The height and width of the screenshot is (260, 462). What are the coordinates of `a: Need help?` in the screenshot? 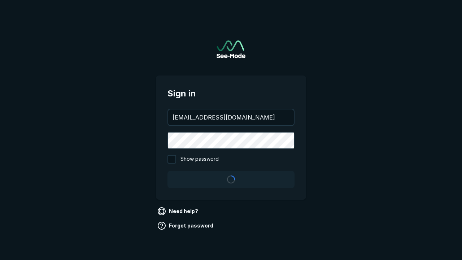 It's located at (178, 211).